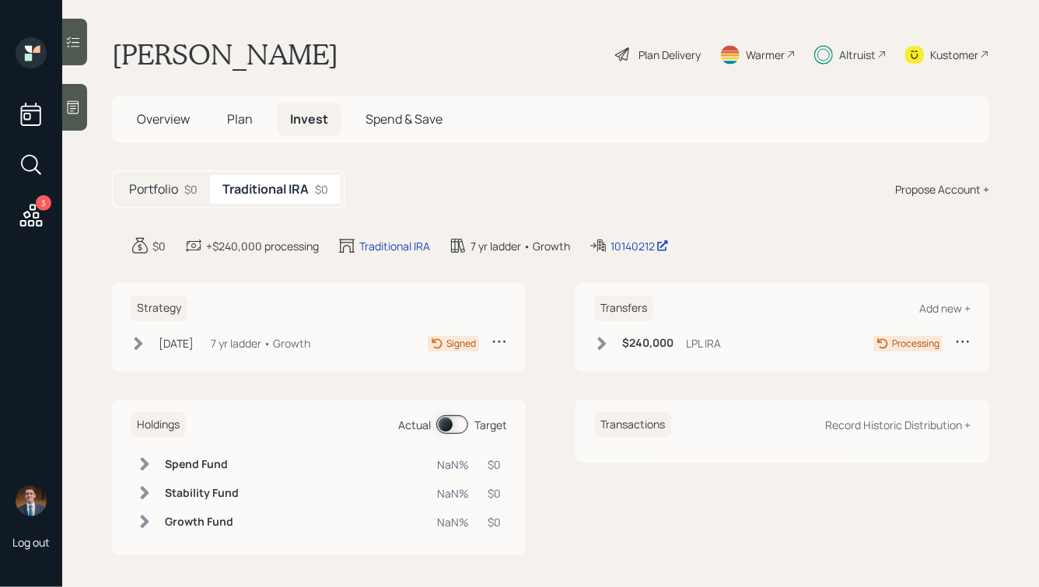  Describe the element at coordinates (857, 54) in the screenshot. I see `div: Altruist` at that location.